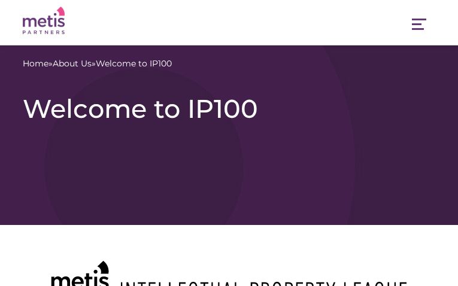 This screenshot has width=458, height=286. I want to click on a: About Us, so click(72, 63).